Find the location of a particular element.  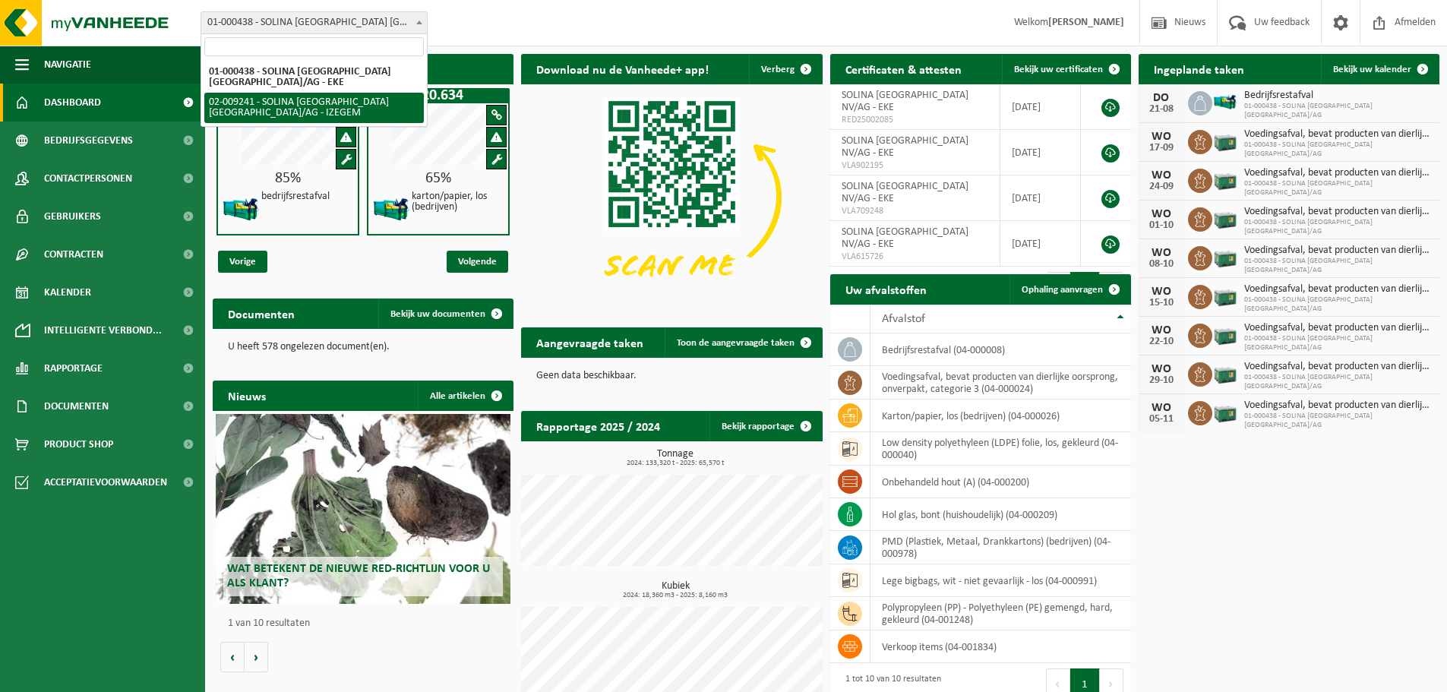

span: Ophaling aanvragen is located at coordinates (1062, 289).